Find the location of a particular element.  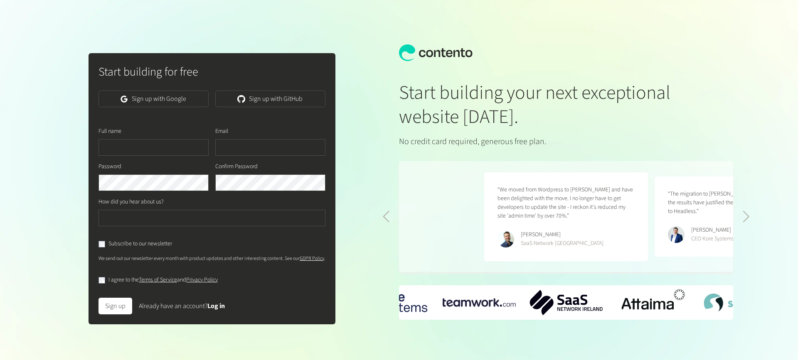

div: Next slide is located at coordinates (746, 217).